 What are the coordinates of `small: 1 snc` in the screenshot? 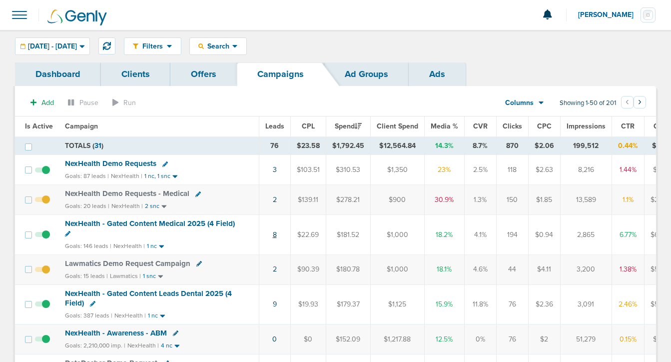 It's located at (149, 276).